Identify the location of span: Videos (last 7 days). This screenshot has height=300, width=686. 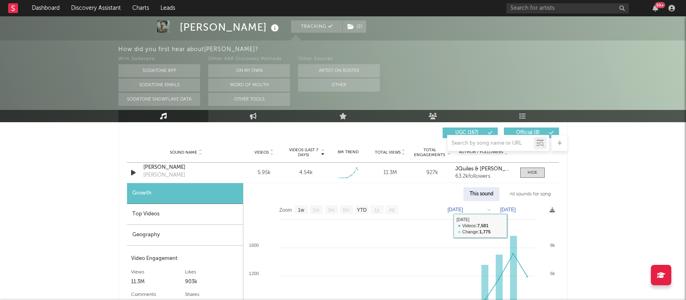
(303, 152).